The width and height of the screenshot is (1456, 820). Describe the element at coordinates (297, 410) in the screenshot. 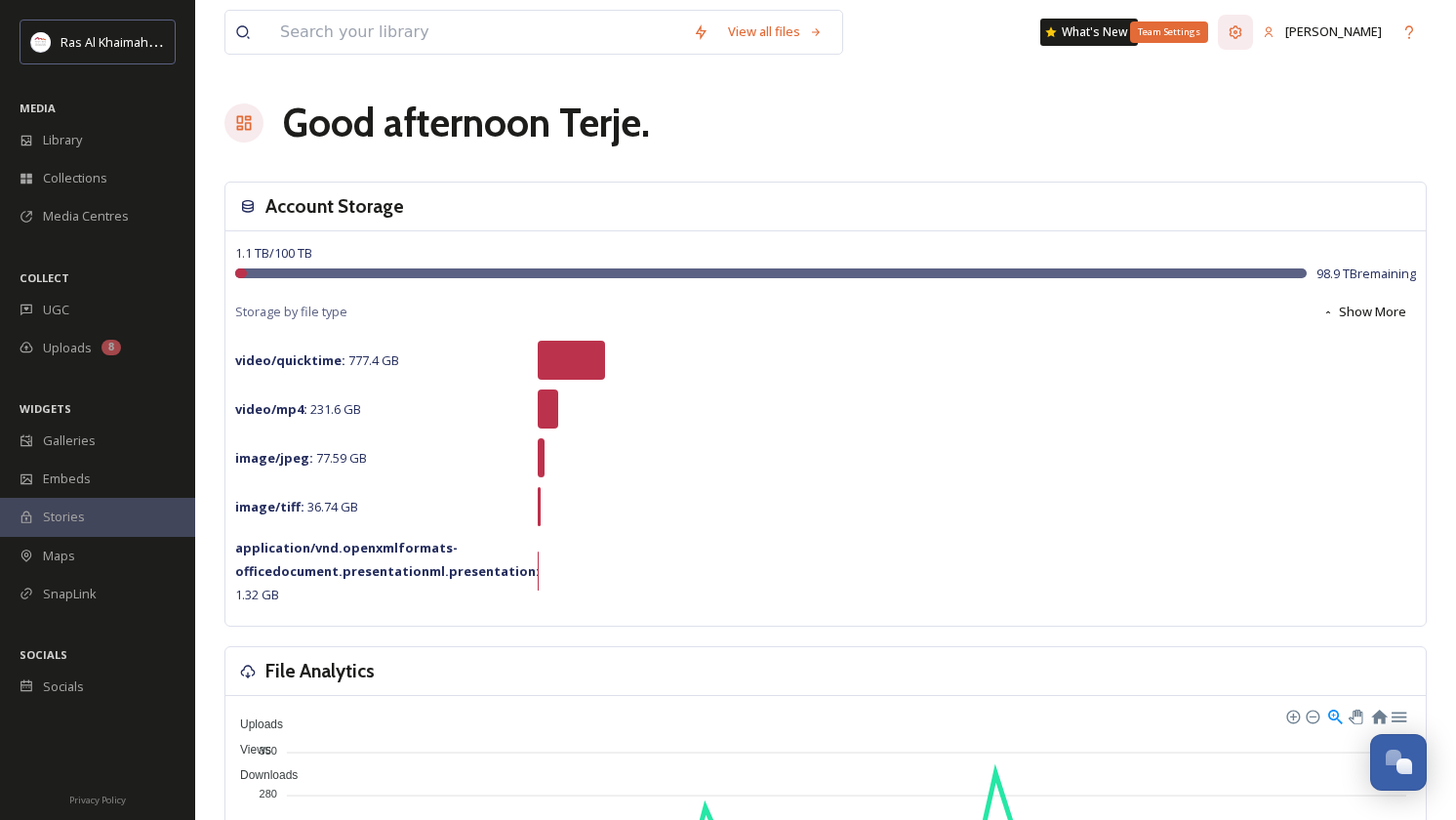

I see `span: 231.6 GB` at that location.